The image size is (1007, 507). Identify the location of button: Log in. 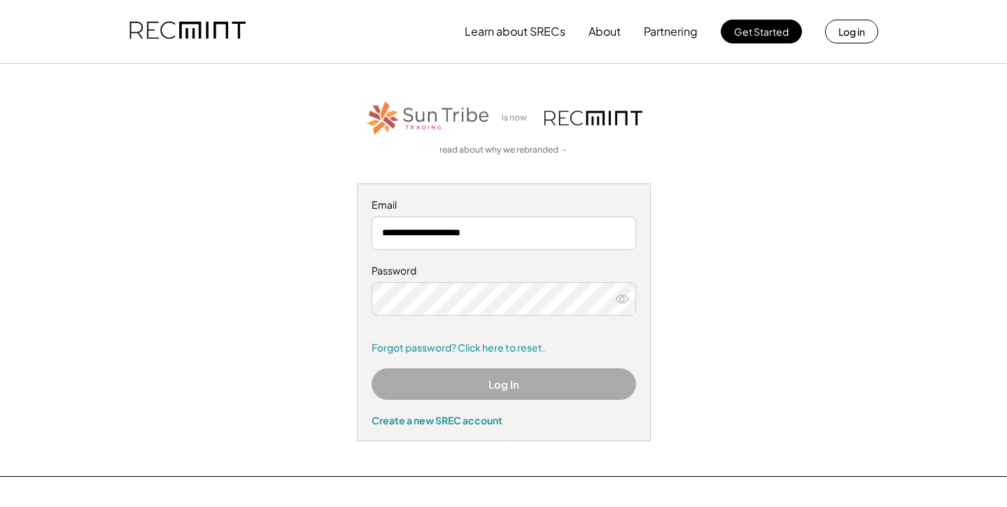
(852, 31).